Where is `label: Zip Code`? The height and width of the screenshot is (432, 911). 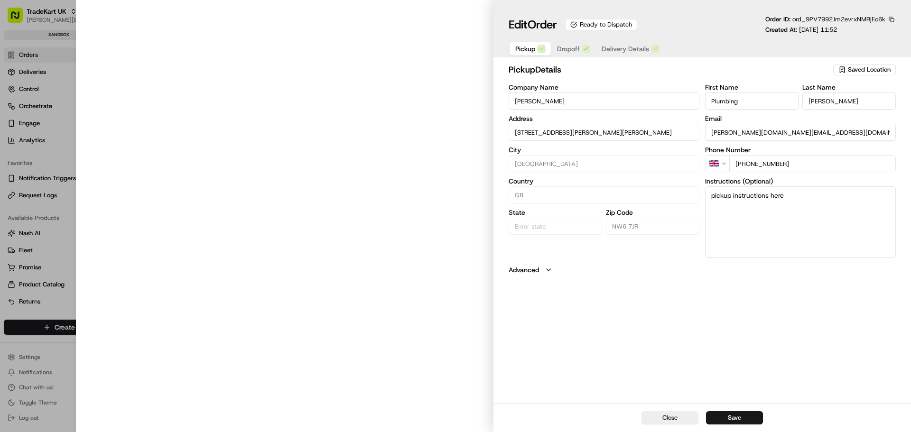
label: Zip Code is located at coordinates (652, 213).